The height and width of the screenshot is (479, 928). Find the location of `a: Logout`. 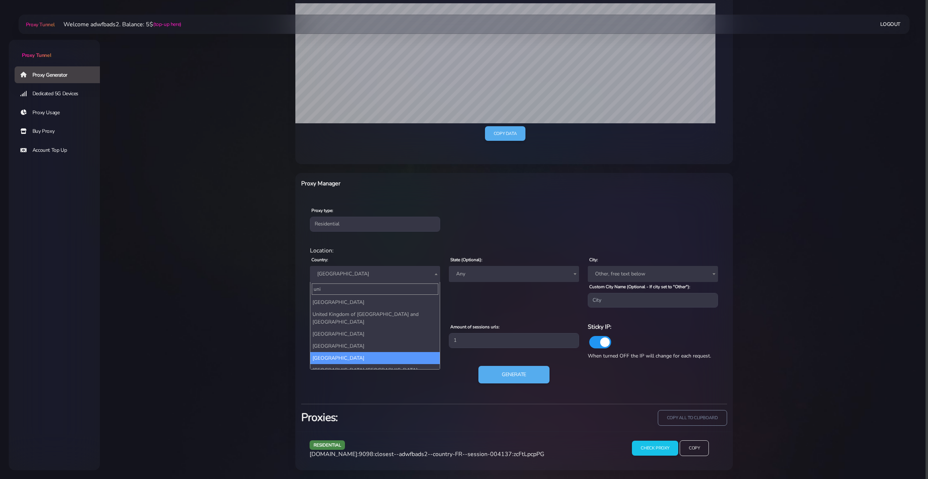

a: Logout is located at coordinates (891, 24).